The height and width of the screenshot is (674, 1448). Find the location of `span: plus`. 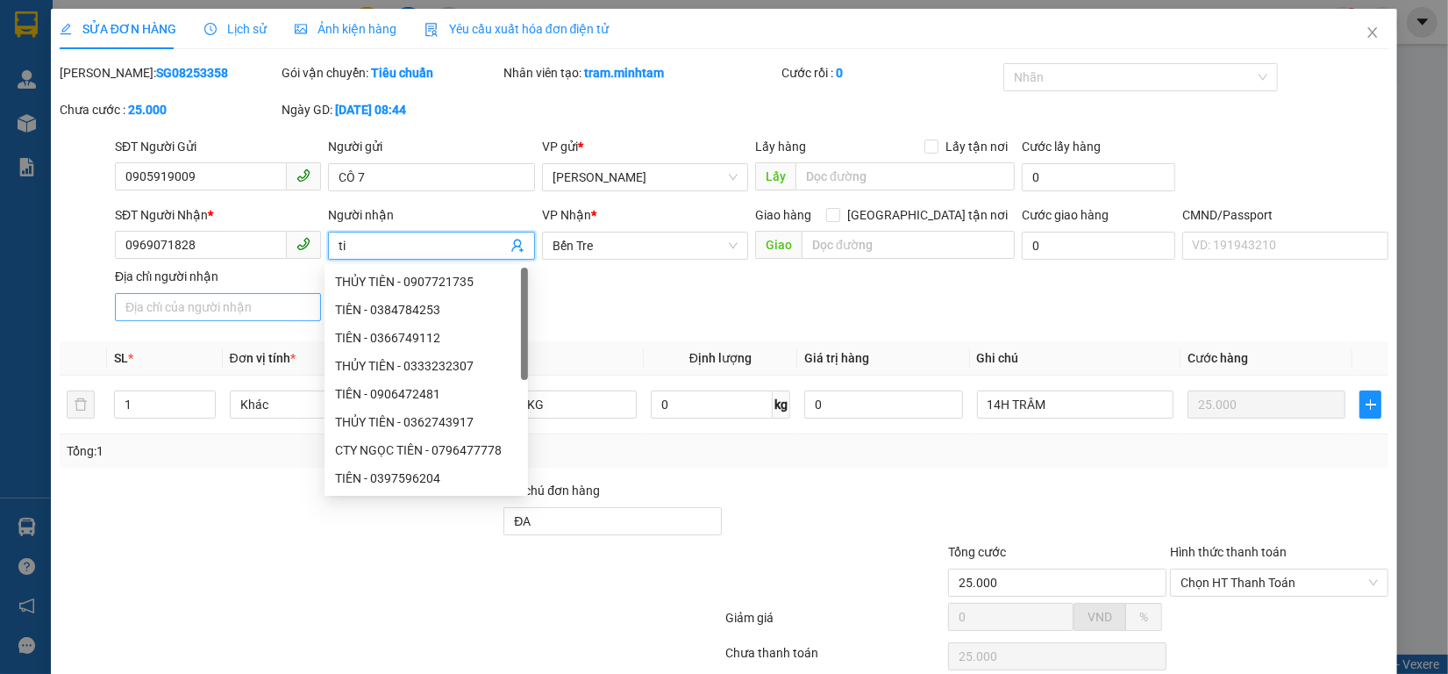

span: plus is located at coordinates (1370, 404).